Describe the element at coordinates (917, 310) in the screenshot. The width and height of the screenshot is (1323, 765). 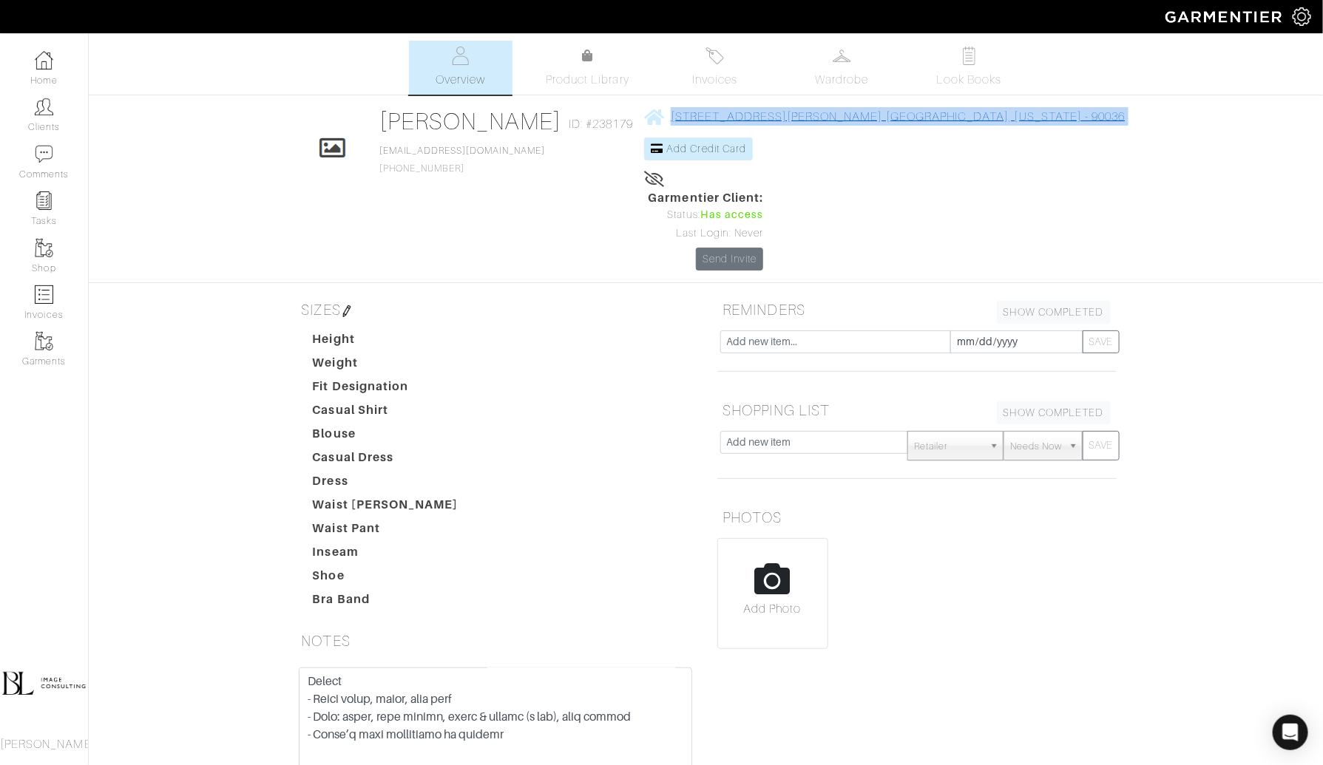
I see `h5: REMINDERS` at that location.